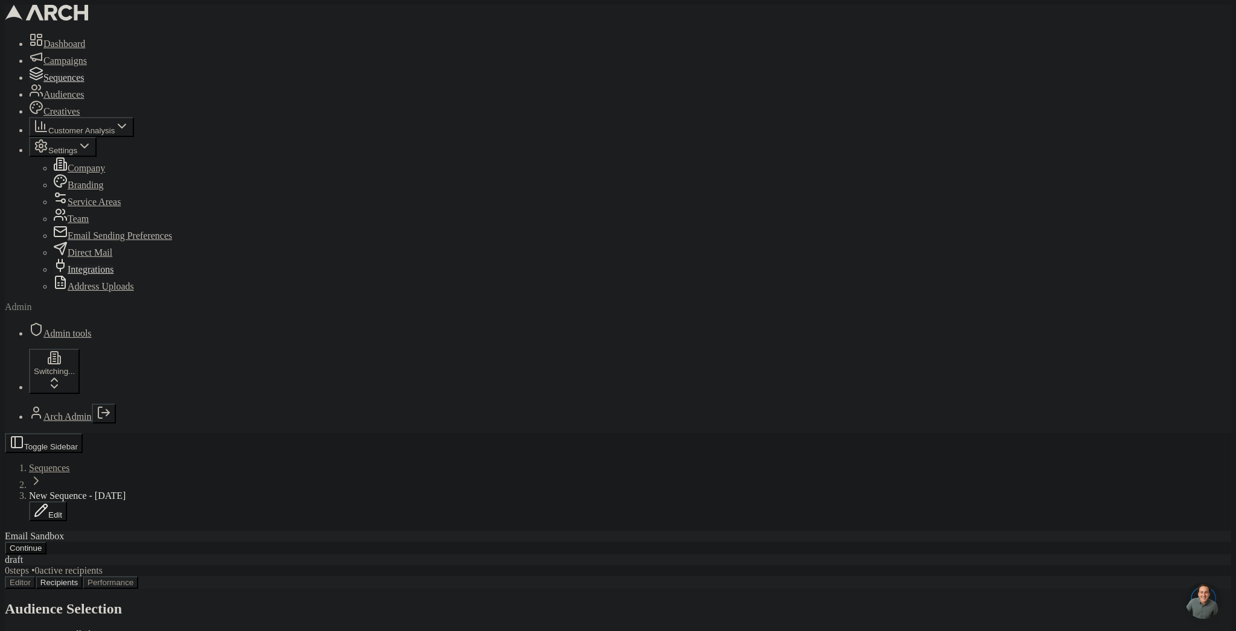  What do you see at coordinates (618, 307) in the screenshot?
I see `div: Admin` at bounding box center [618, 307].